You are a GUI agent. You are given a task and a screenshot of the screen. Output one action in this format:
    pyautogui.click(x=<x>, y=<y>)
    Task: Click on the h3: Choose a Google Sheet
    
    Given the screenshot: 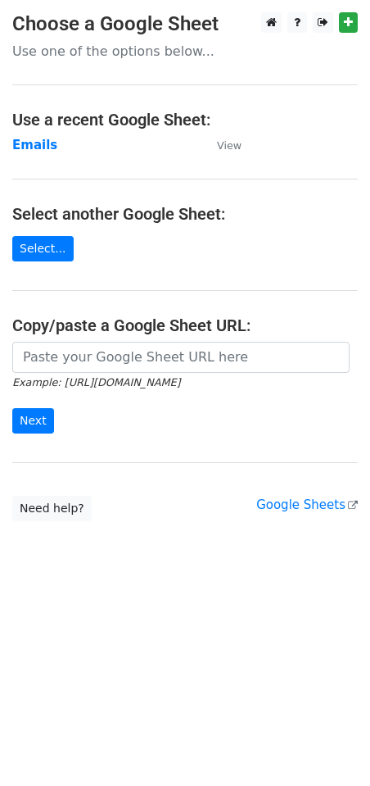 What is the action you would take?
    pyautogui.click(x=185, y=24)
    